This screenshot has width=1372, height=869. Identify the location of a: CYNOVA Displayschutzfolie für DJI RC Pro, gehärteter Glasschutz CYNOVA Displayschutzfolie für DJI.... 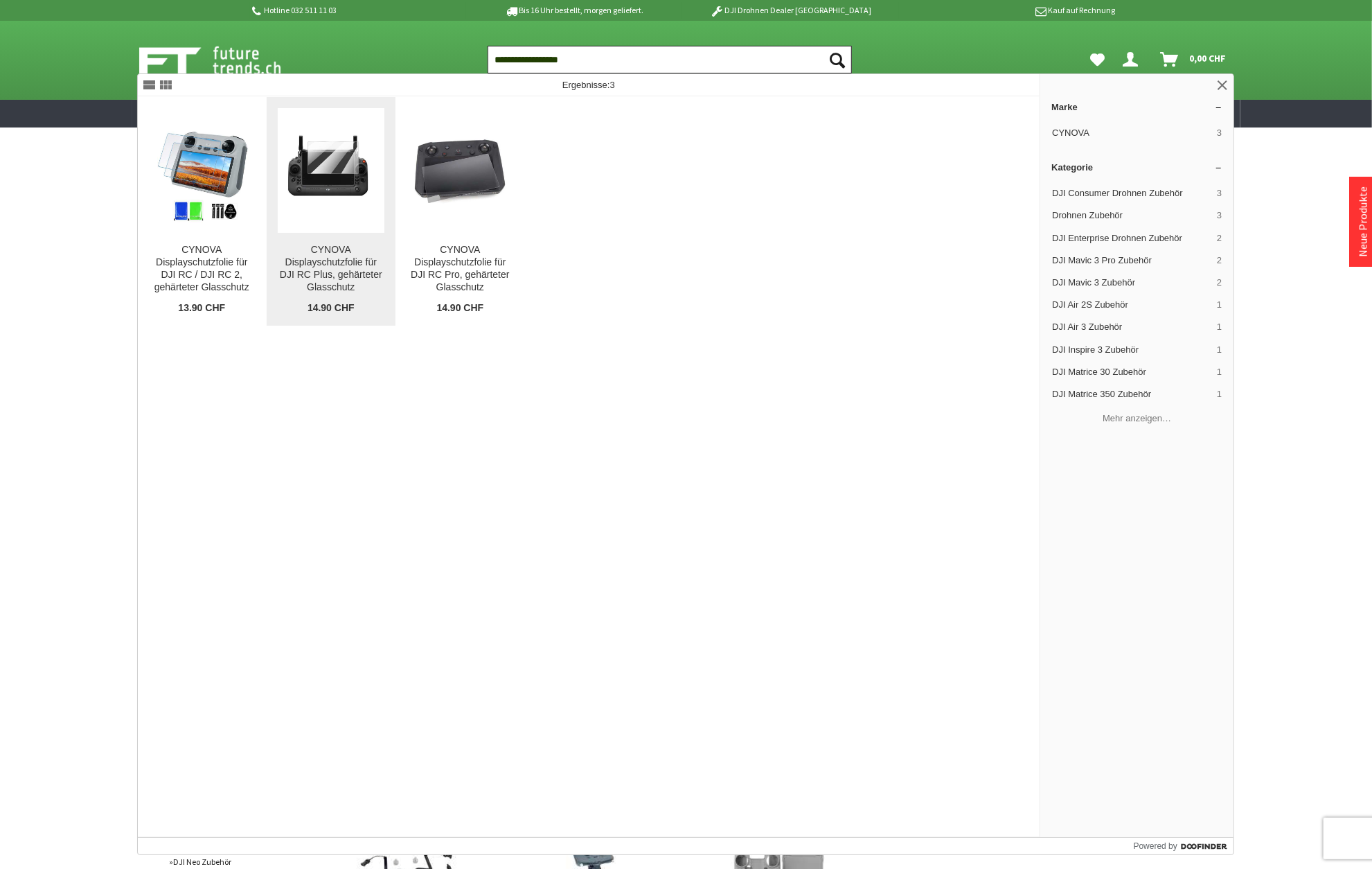
(461, 211).